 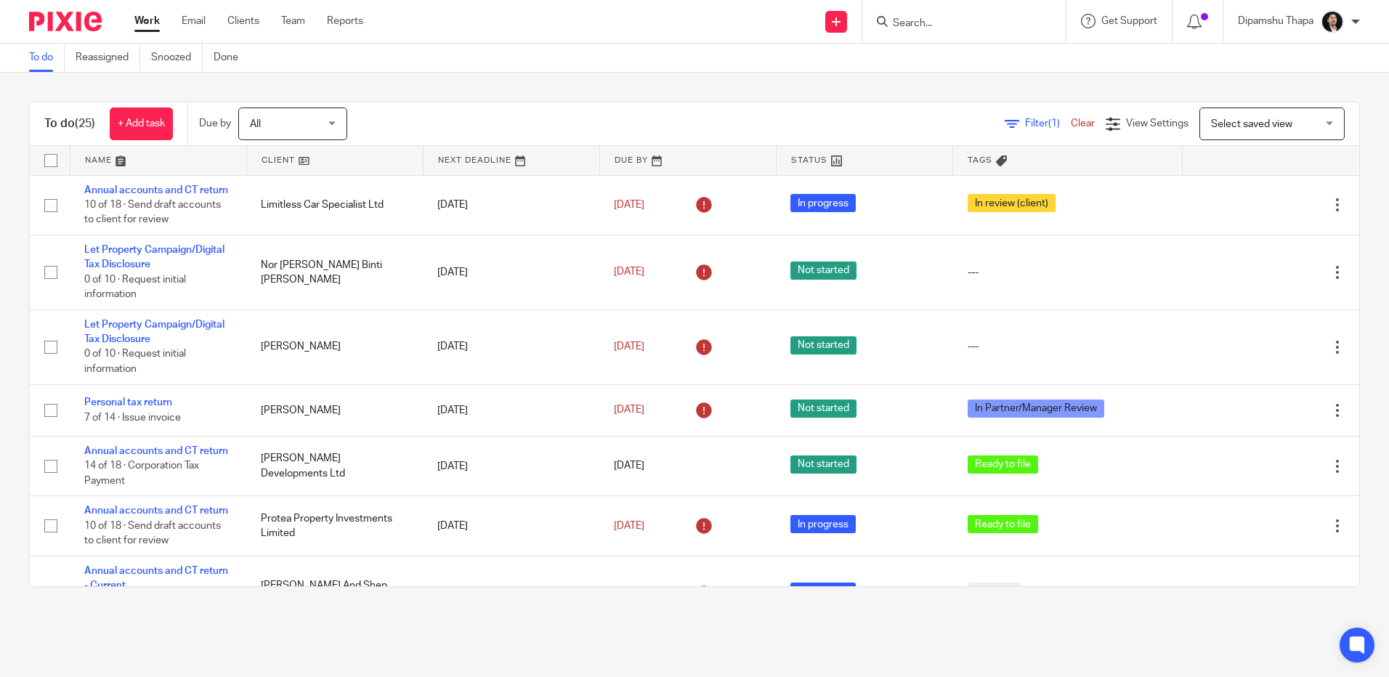 I want to click on a: Personal tax return, so click(x=128, y=402).